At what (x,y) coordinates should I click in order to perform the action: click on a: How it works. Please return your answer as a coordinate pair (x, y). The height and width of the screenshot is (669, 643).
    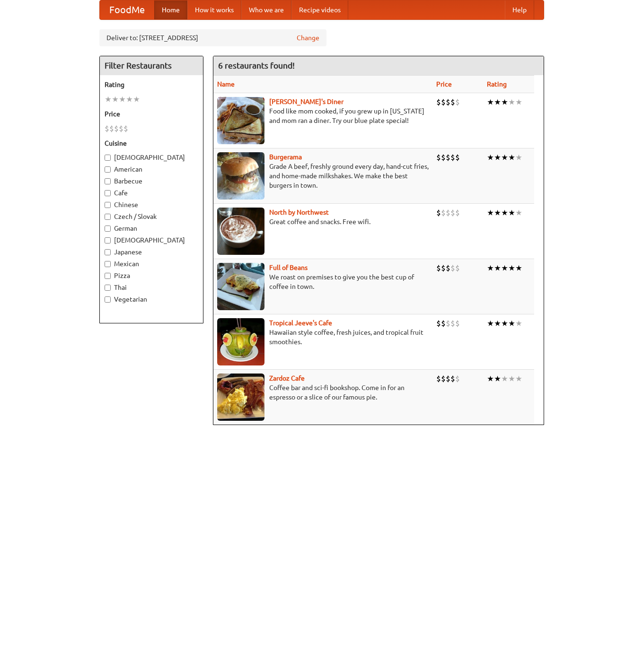
    Looking at the image, I should click on (214, 10).